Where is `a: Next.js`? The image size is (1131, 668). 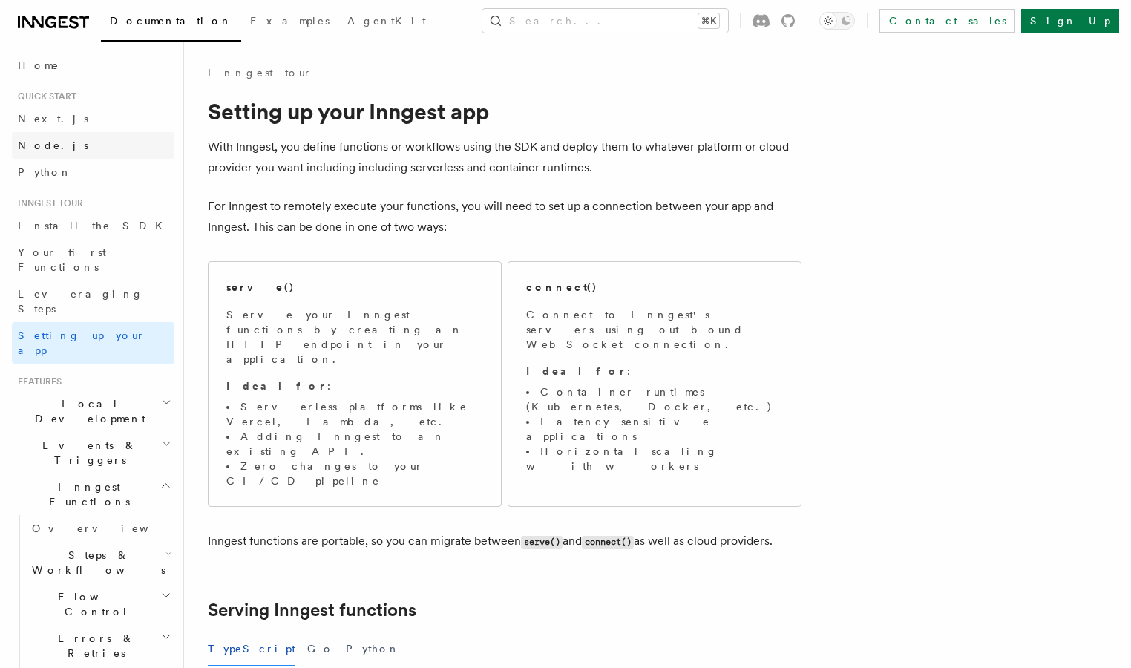 a: Next.js is located at coordinates (93, 119).